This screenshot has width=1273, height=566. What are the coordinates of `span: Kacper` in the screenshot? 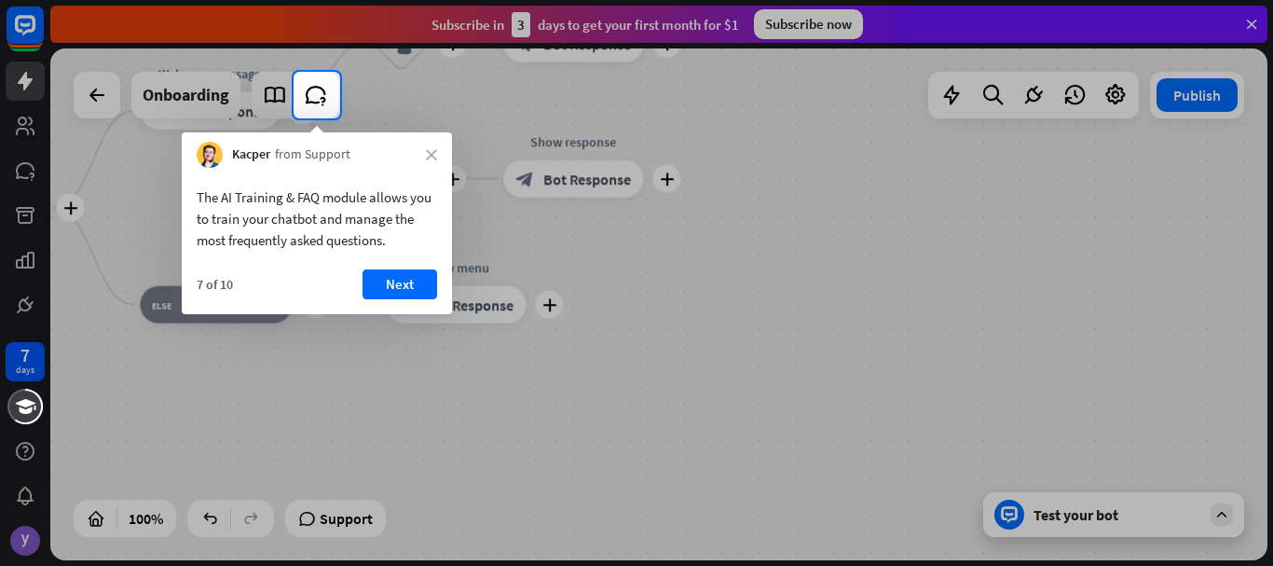 It's located at (251, 155).